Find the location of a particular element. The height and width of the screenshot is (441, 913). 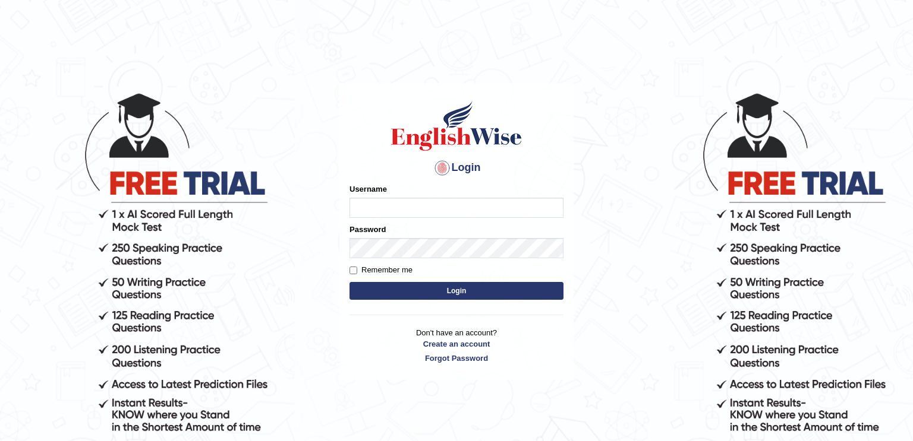

h4: Login is located at coordinates (456, 168).